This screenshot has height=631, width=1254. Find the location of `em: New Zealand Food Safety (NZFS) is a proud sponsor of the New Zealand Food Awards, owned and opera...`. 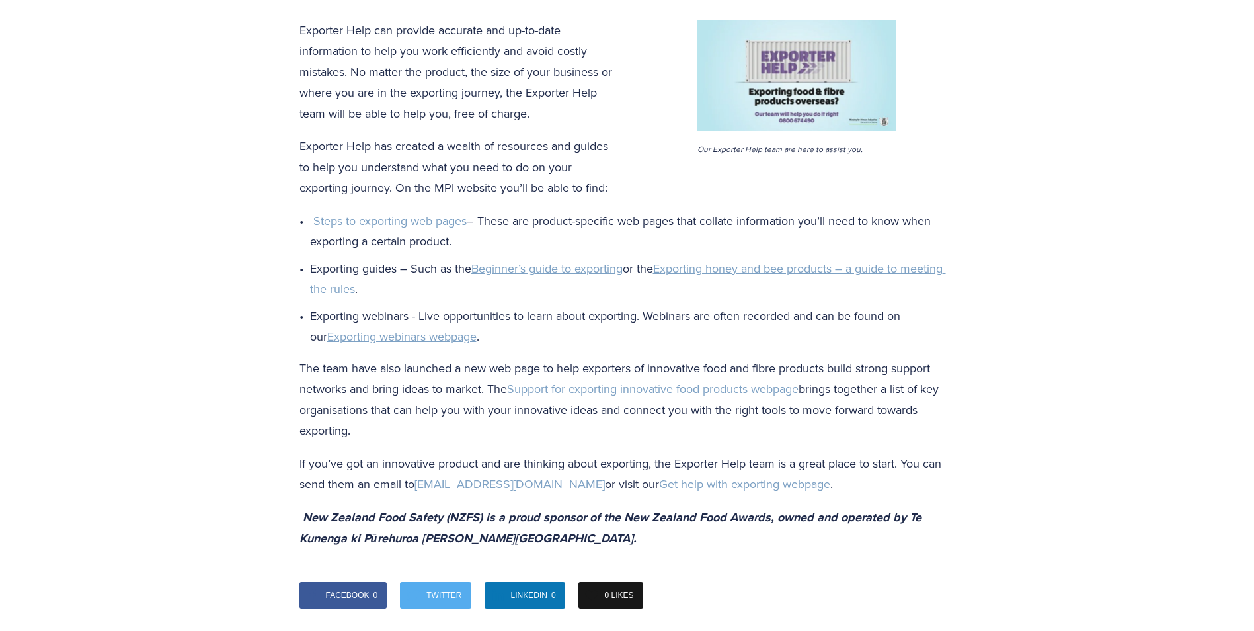

em: New Zealand Food Safety (NZFS) is a proud sponsor of the New Zealand Food Awards, owned and opera... is located at coordinates (612, 528).